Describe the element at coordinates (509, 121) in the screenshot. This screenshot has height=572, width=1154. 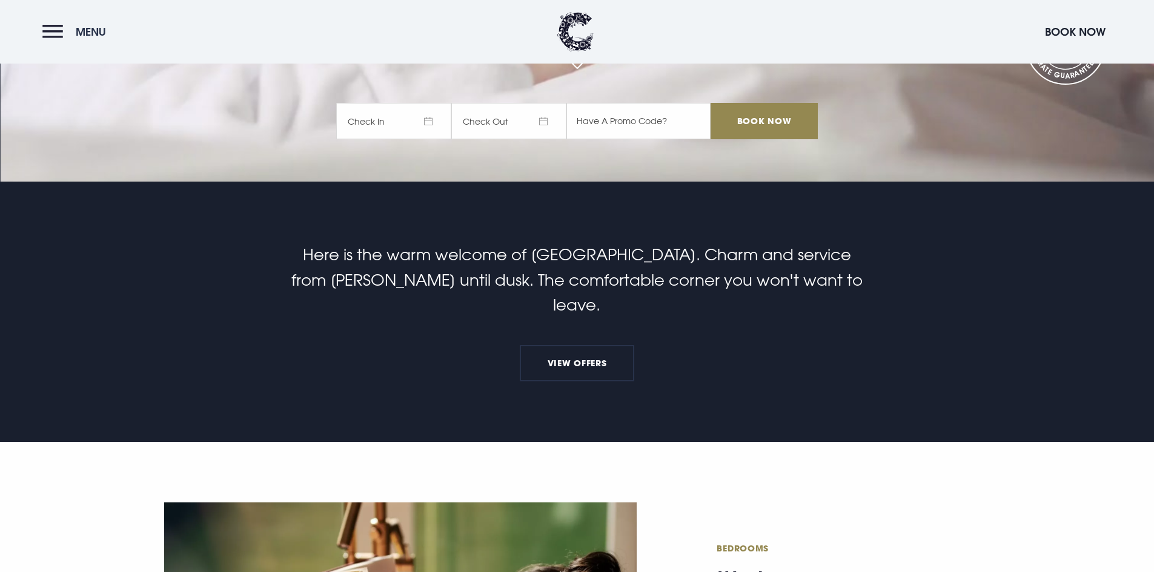
I see `span: Check Out` at that location.